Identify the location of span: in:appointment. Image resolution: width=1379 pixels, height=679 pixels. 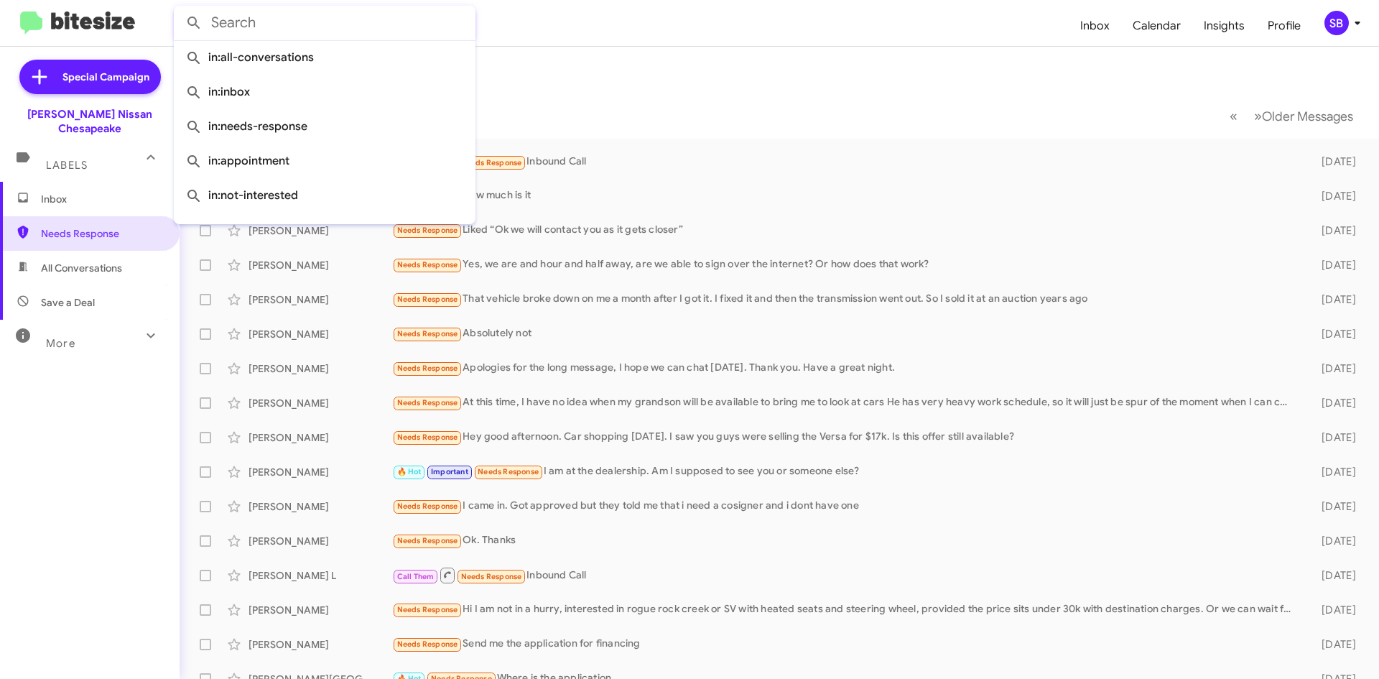
(325, 161).